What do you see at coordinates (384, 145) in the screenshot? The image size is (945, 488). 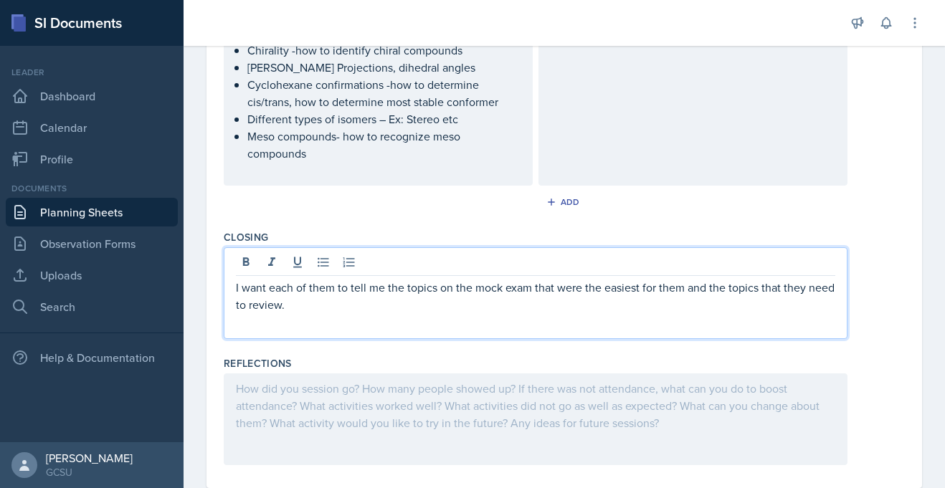 I see `p: Meso compounds- how to recognize meso compounds` at bounding box center [384, 145].